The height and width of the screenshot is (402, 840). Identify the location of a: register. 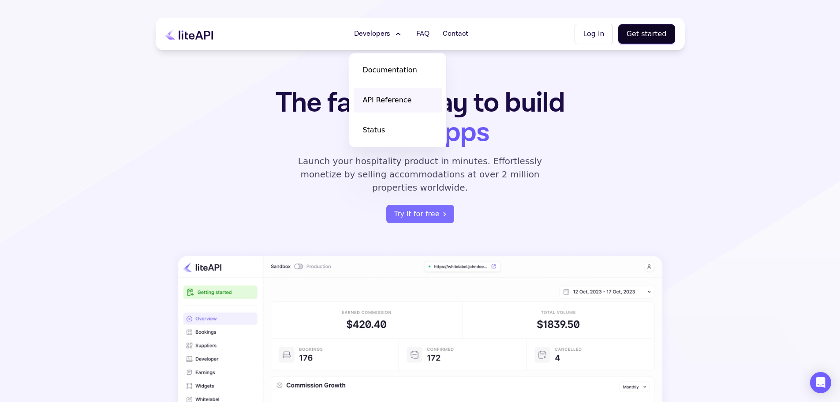
(420, 214).